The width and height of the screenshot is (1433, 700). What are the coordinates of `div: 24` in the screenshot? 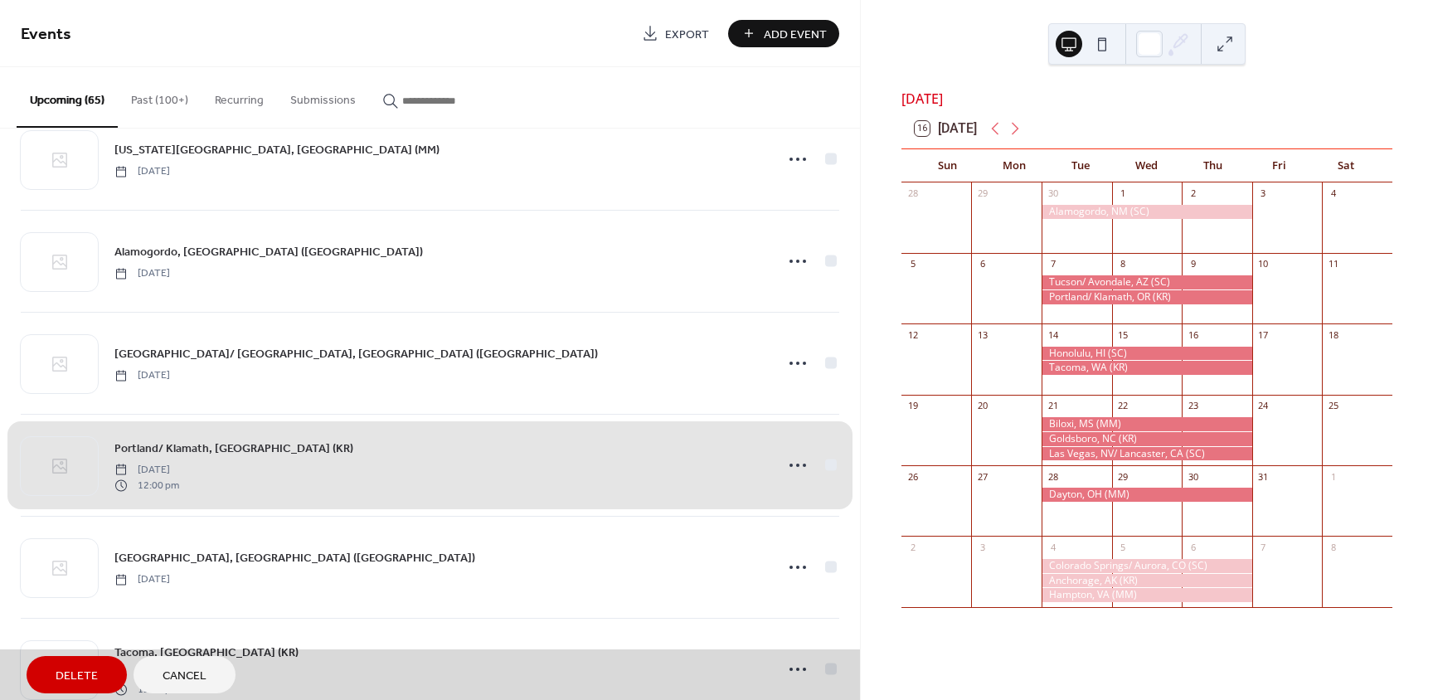 It's located at (1263, 406).